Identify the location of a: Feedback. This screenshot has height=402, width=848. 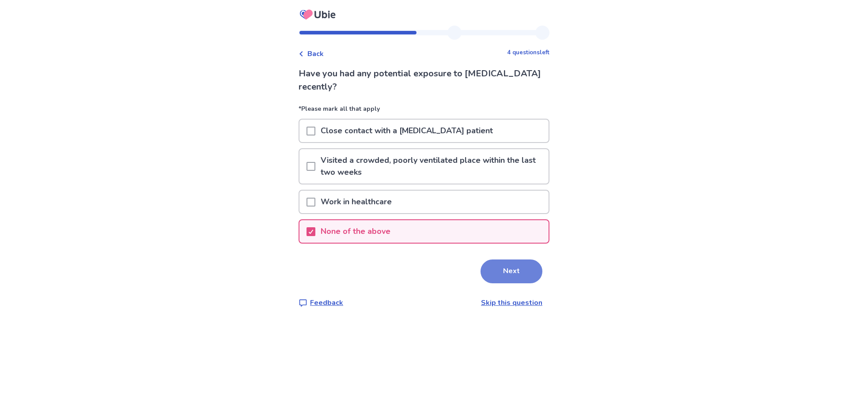
(320, 303).